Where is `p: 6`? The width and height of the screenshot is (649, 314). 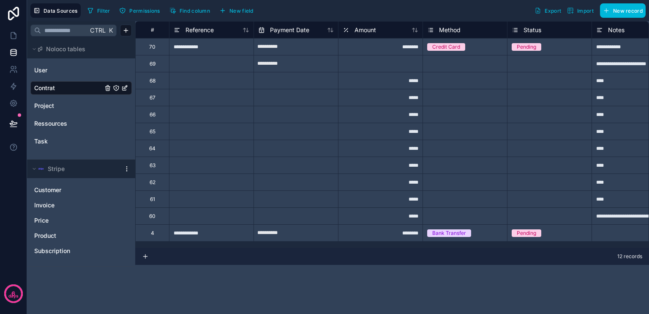
p: 6 is located at coordinates (13, 293).